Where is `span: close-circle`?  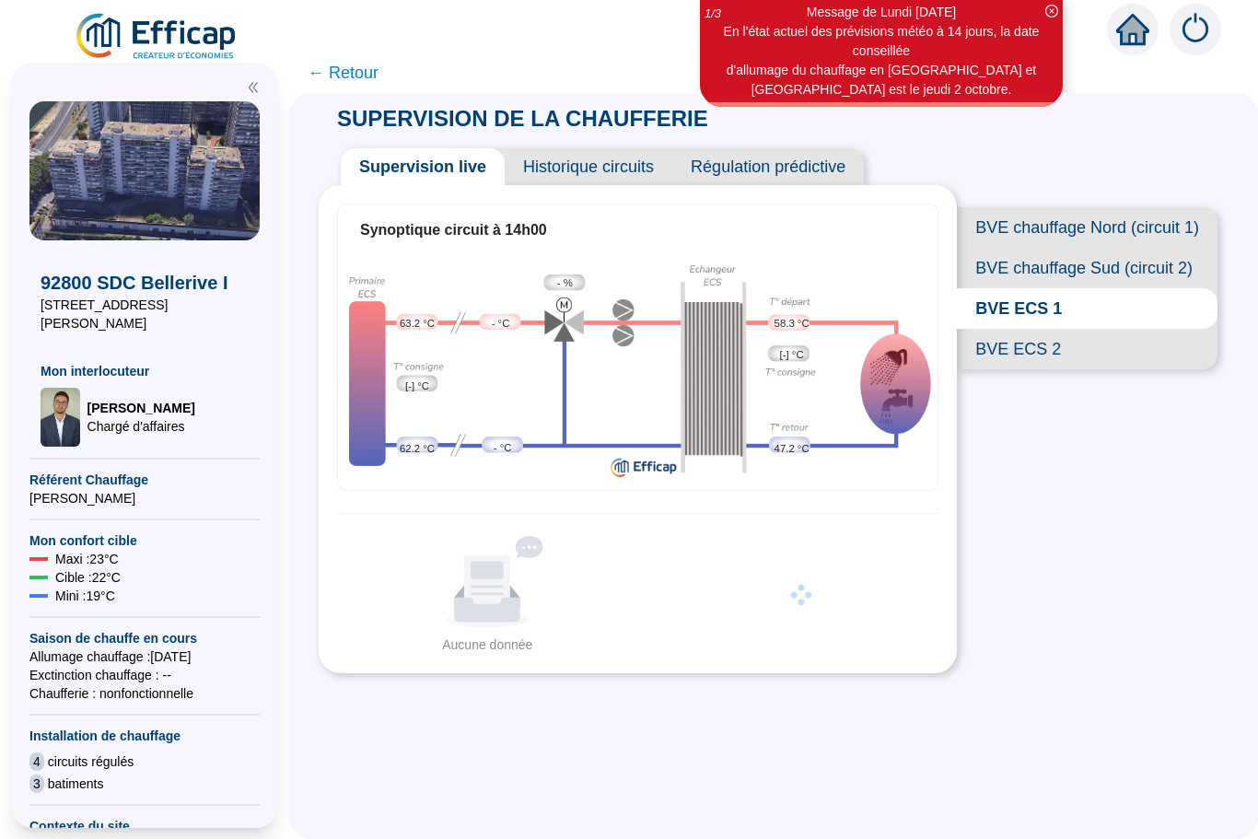
span: close-circle is located at coordinates (1052, 11).